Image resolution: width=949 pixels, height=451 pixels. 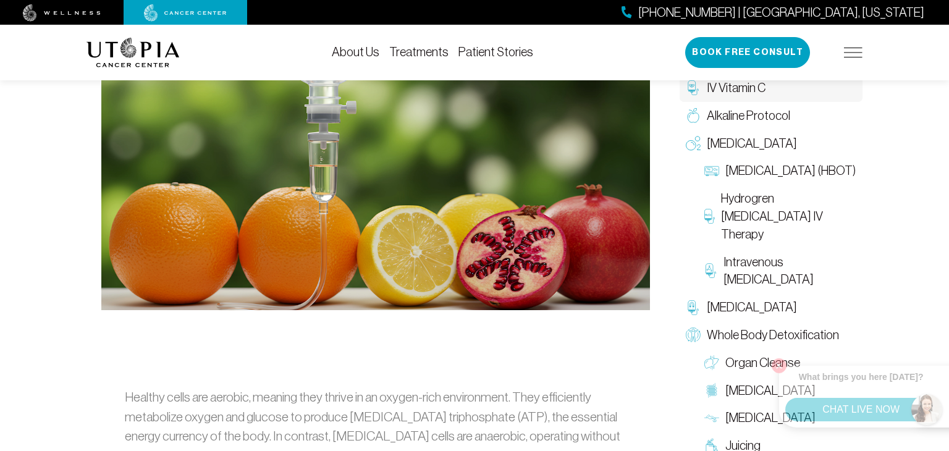 What do you see at coordinates (712, 390) in the screenshot?
I see `img: Colon Therapy` at bounding box center [712, 390].